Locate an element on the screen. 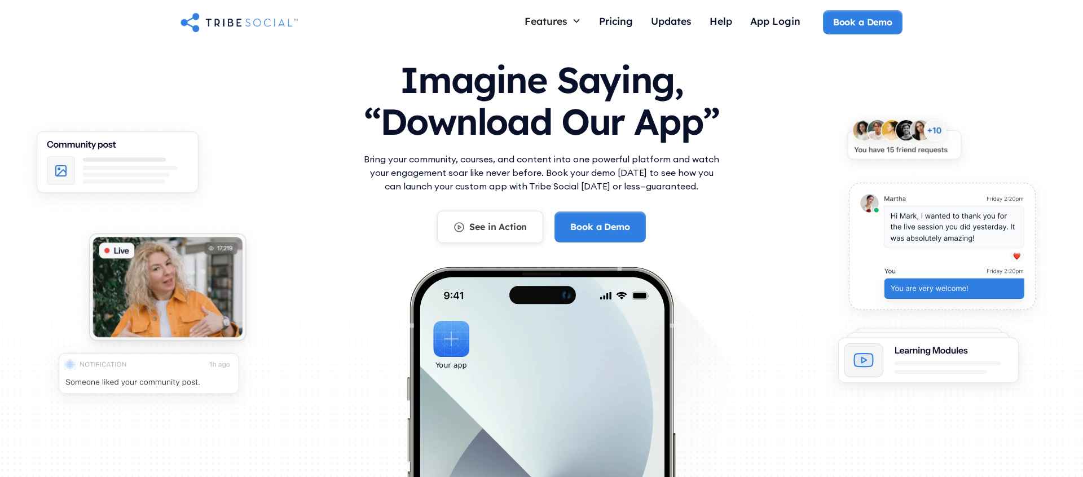 The height and width of the screenshot is (477, 1083). img: An illustration of Learning Modules is located at coordinates (929, 361).